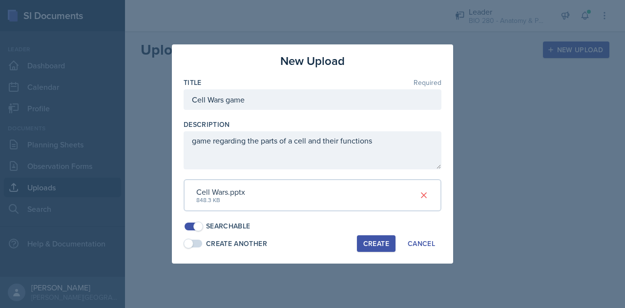 This screenshot has width=625, height=308. What do you see at coordinates (221, 192) in the screenshot?
I see `div: Cell Wars.pptx` at bounding box center [221, 192].